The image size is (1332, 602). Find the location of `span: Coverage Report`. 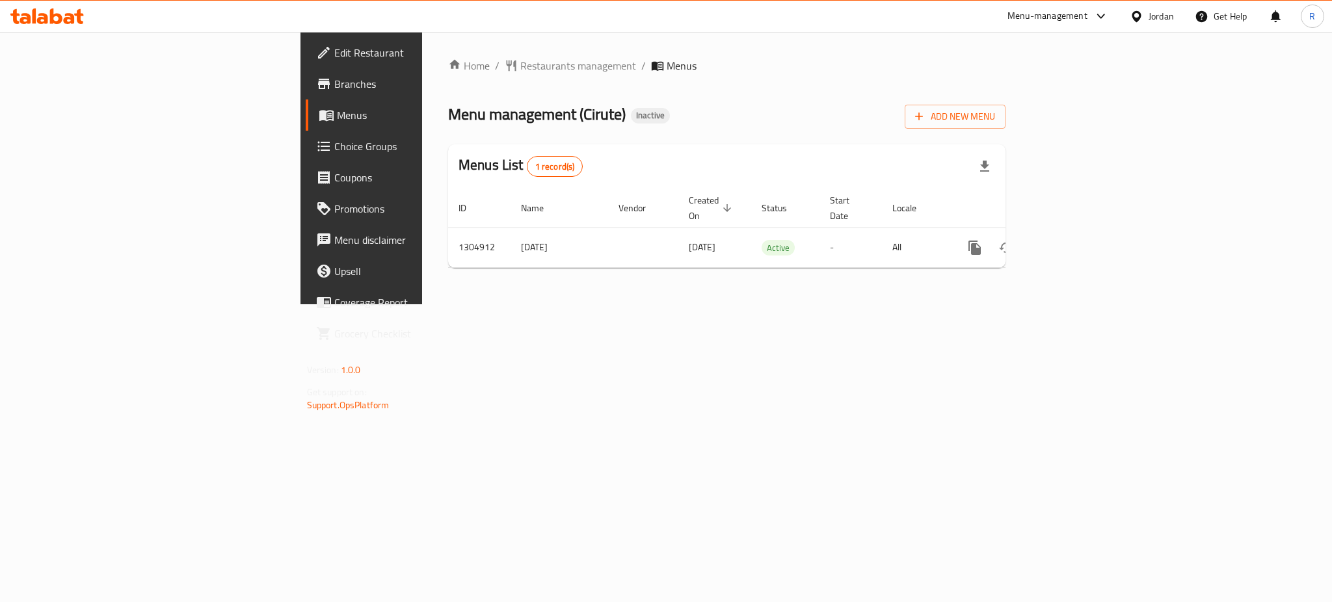

span: Coverage Report is located at coordinates (423, 302).